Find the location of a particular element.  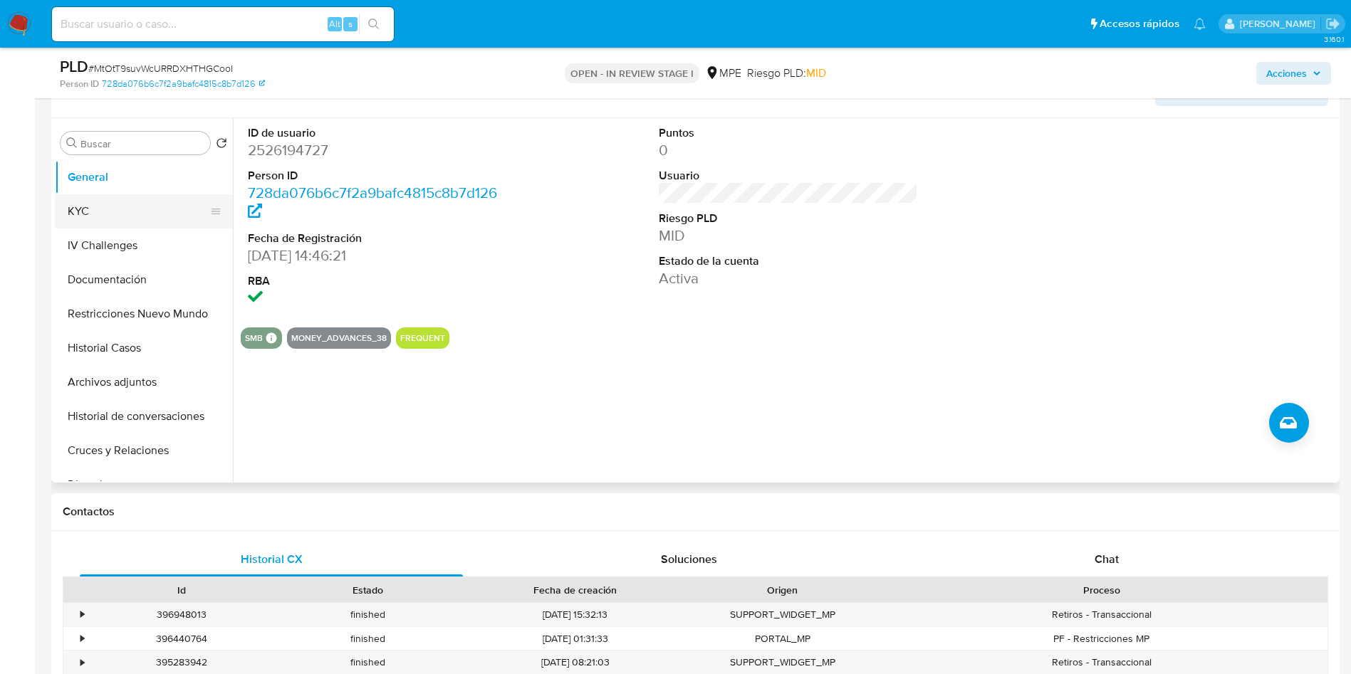

button: Acciones is located at coordinates (1293, 73).